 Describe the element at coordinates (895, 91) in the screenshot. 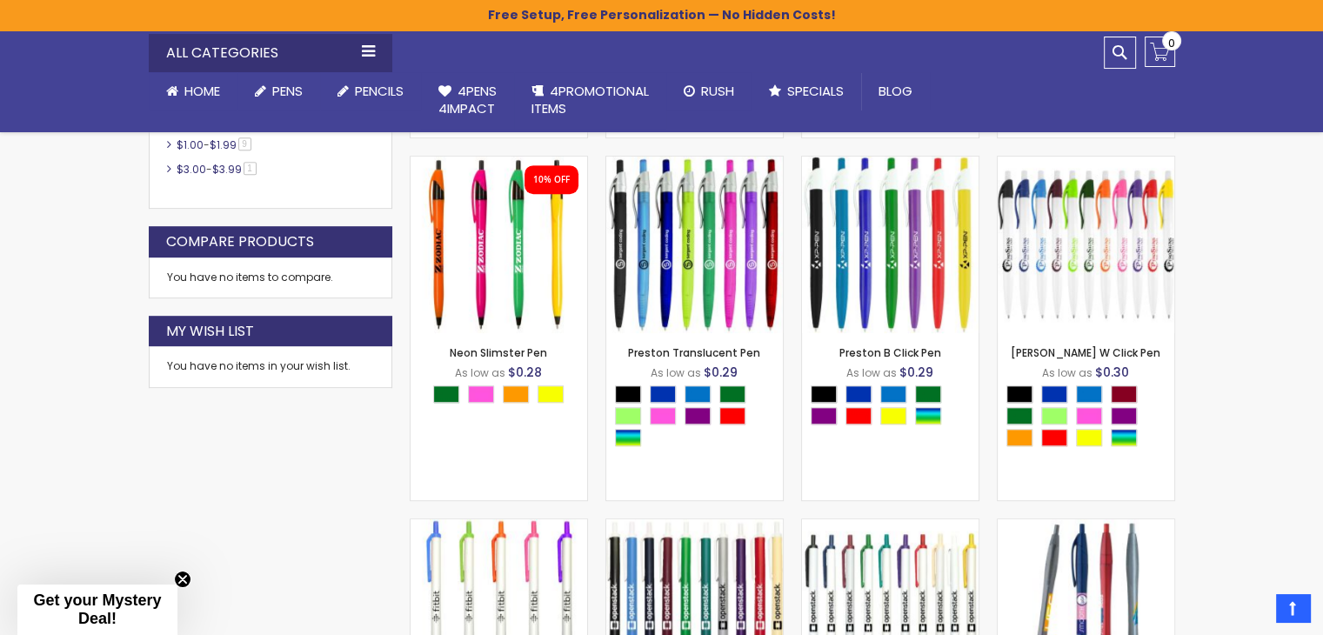

I see `a: Blog` at that location.